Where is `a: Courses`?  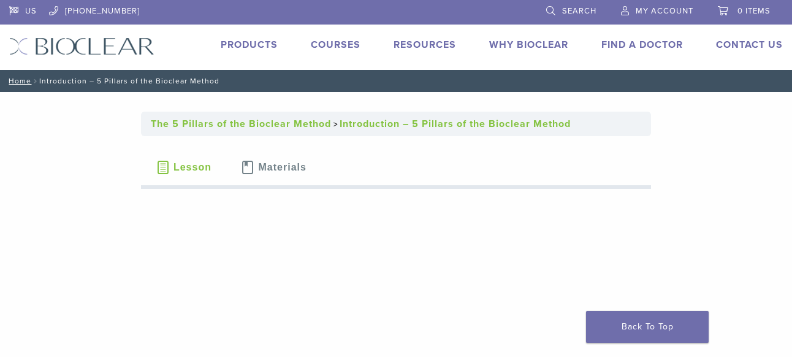
a: Courses is located at coordinates (335, 45).